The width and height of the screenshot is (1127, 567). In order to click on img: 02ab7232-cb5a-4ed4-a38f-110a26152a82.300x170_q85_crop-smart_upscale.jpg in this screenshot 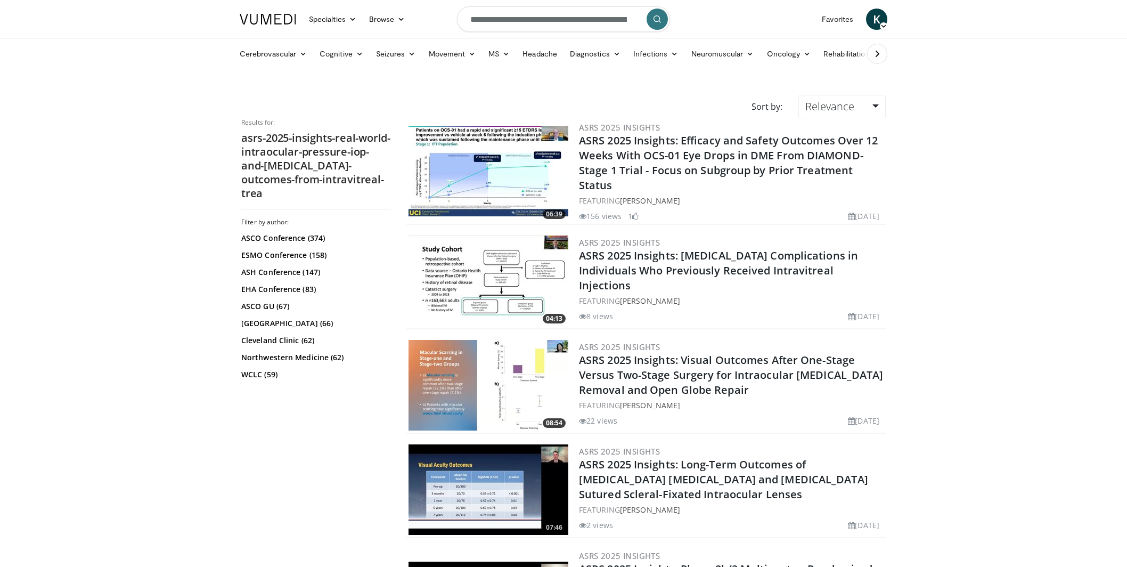, I will do `click(488, 489)`.